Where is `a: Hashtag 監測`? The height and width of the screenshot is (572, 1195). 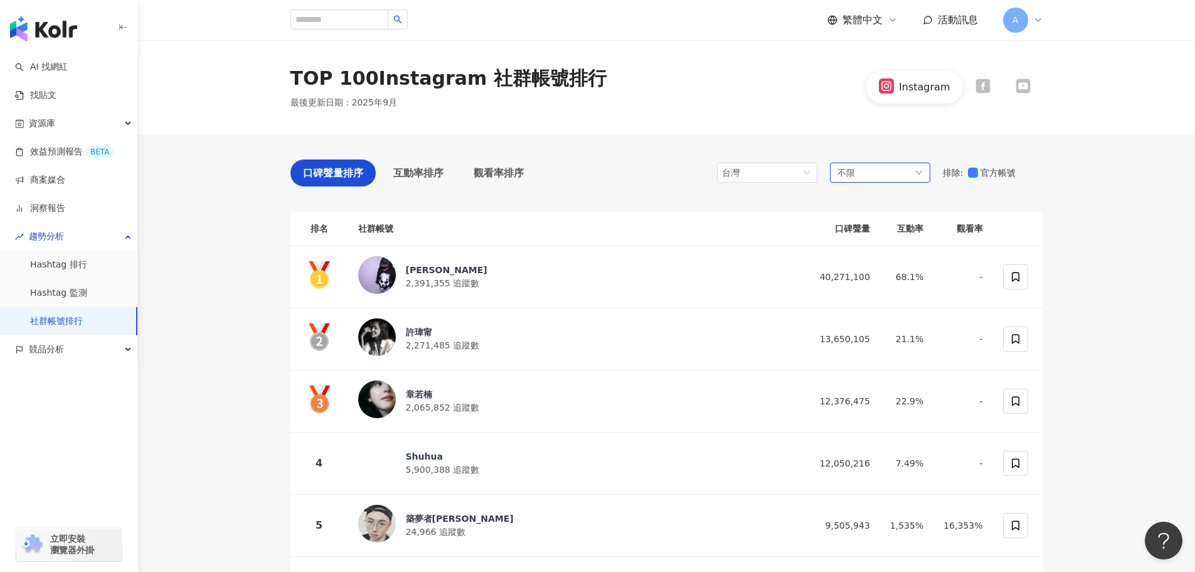
a: Hashtag 監測 is located at coordinates (58, 293).